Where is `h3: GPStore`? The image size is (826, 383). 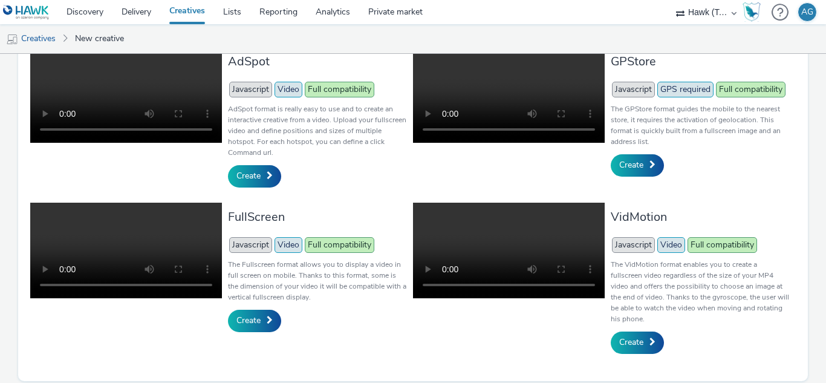 h3: GPStore is located at coordinates (700, 61).